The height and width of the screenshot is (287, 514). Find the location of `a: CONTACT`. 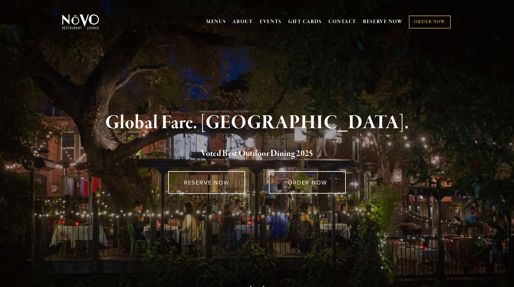

a: CONTACT is located at coordinates (342, 22).